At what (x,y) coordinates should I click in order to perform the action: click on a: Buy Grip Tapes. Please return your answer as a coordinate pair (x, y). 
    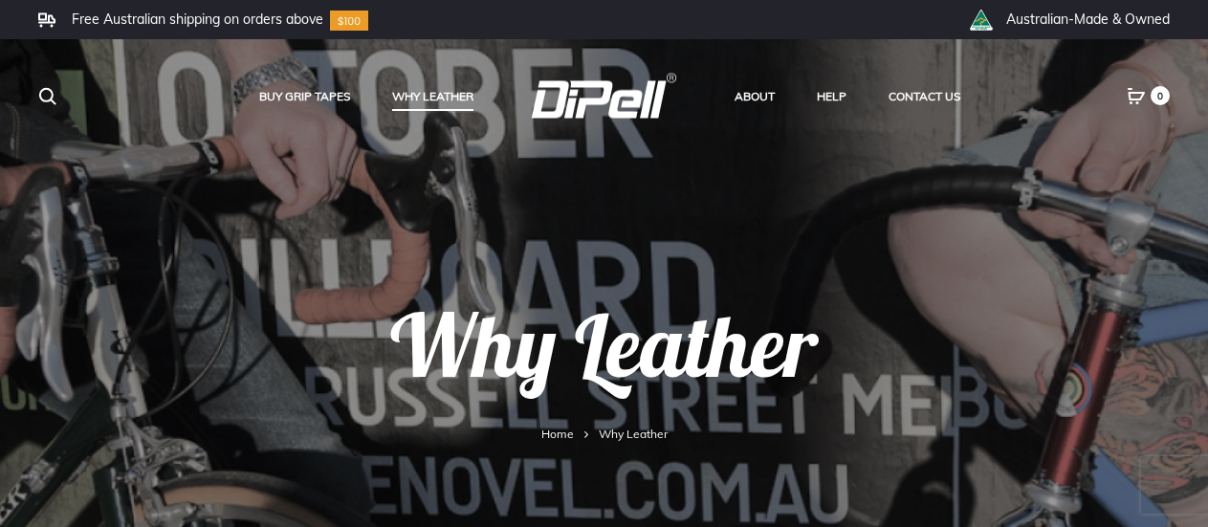
    Looking at the image, I should click on (304, 97).